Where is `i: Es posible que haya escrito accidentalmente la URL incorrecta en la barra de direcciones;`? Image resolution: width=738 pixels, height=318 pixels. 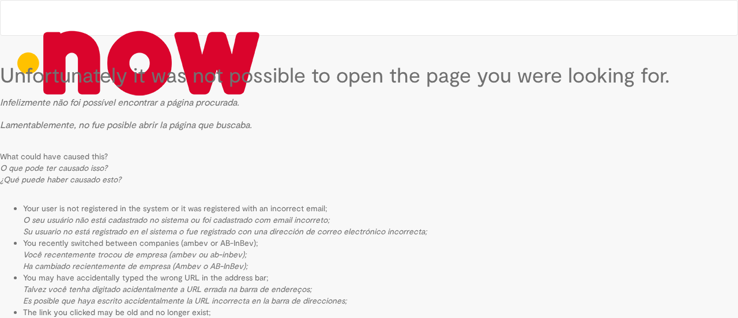
i: Es posible que haya escrito accidentalmente la URL incorrecta en la barra de direcciones; is located at coordinates (184, 300).